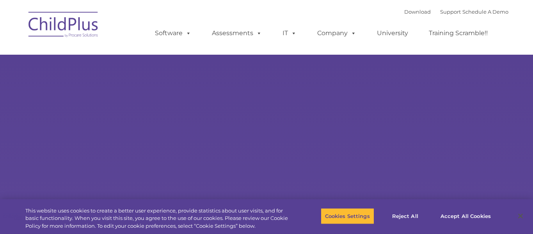 This screenshot has height=234, width=533. What do you see at coordinates (64, 26) in the screenshot?
I see `img: ChildPlus by Procare Solutions` at bounding box center [64, 26].